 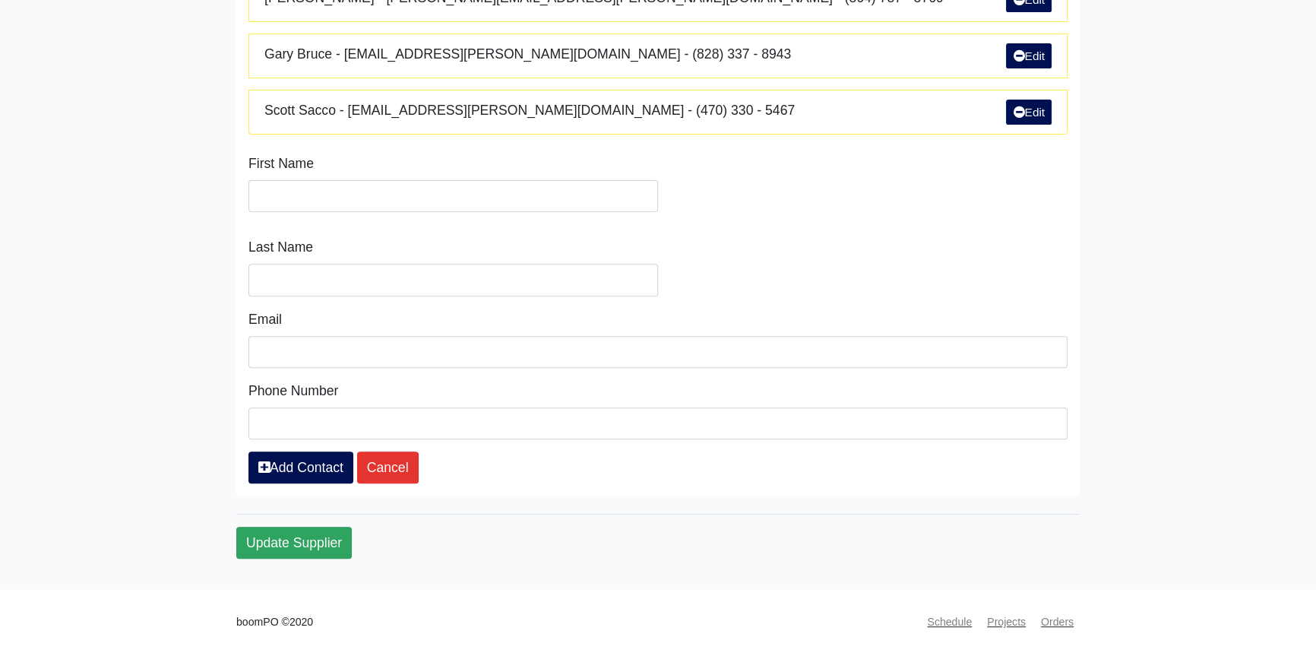 I want to click on button: Update Supplier, so click(x=294, y=543).